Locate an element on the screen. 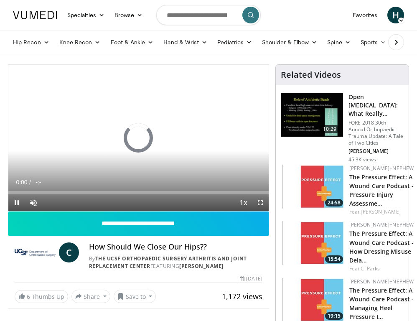 The width and height of the screenshot is (417, 321). h4: Related Videos is located at coordinates (311, 75).